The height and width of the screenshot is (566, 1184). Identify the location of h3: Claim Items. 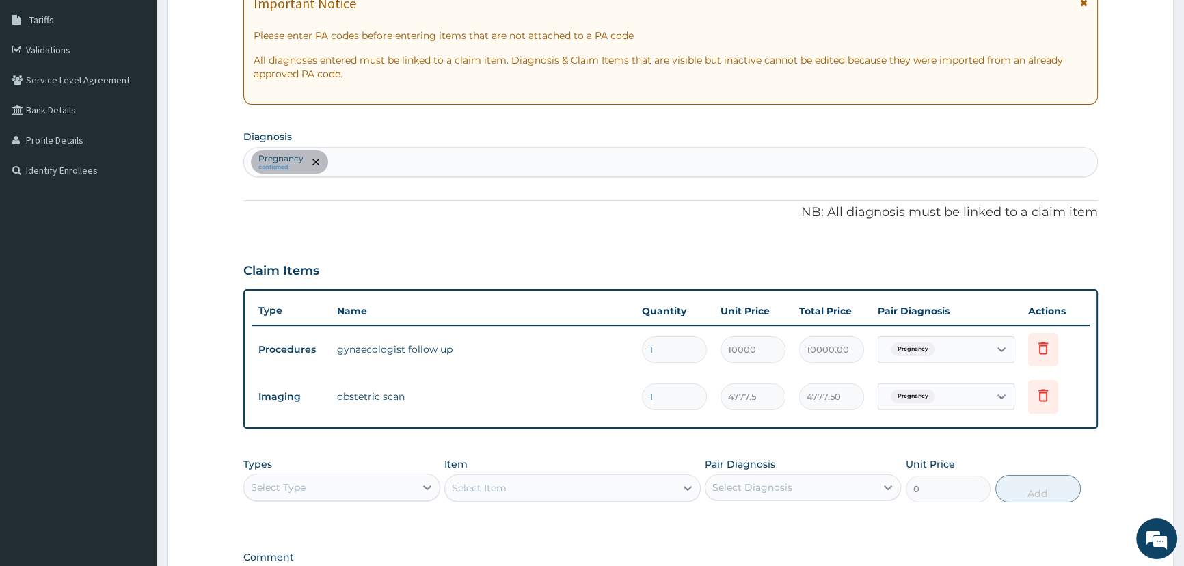
(281, 271).